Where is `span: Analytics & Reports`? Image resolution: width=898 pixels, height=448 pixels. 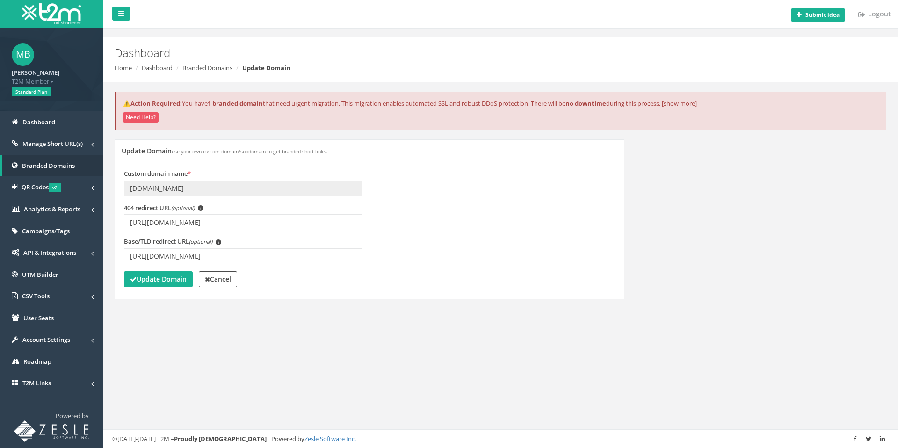 span: Analytics & Reports is located at coordinates (52, 209).